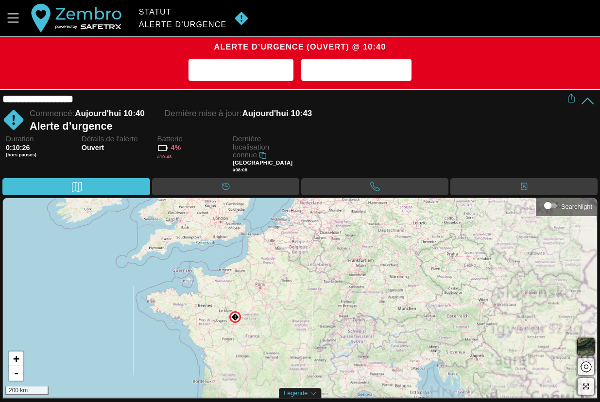 The image size is (600, 402). I want to click on span: Batterie, so click(188, 139).